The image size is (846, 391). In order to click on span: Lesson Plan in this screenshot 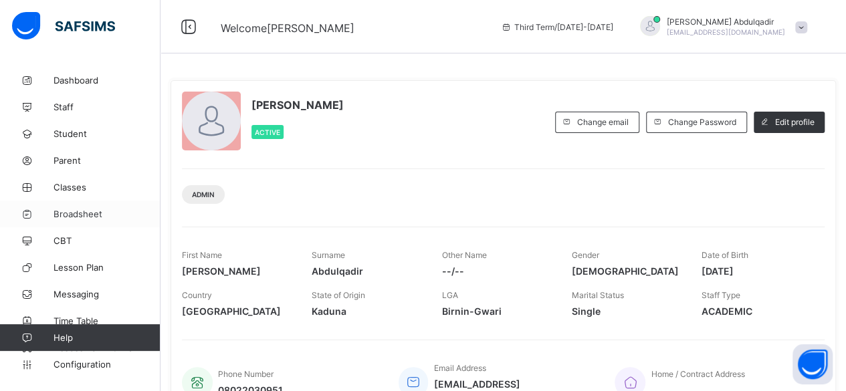, I will do `click(107, 268)`.